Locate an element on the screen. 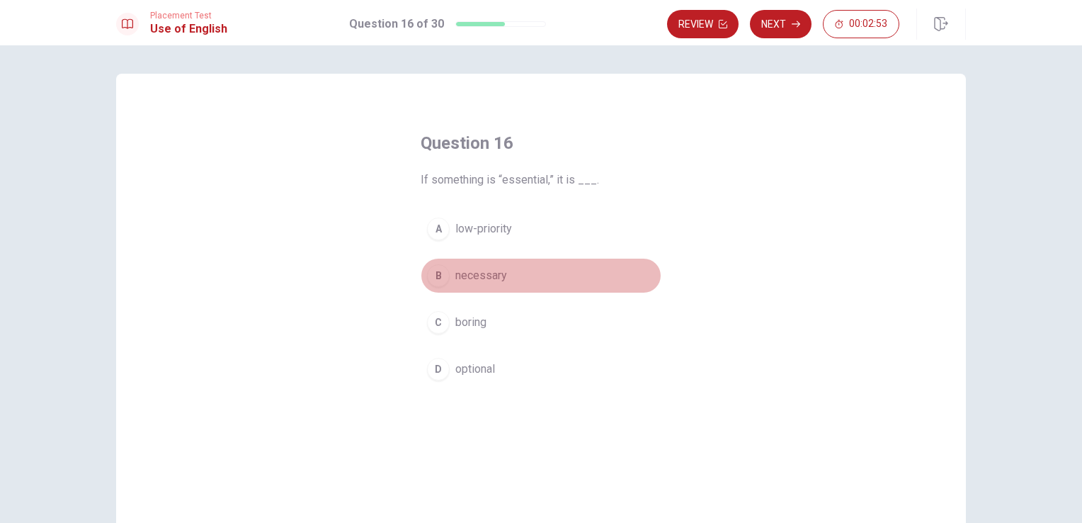  button: Alow-priority is located at coordinates (541, 229).